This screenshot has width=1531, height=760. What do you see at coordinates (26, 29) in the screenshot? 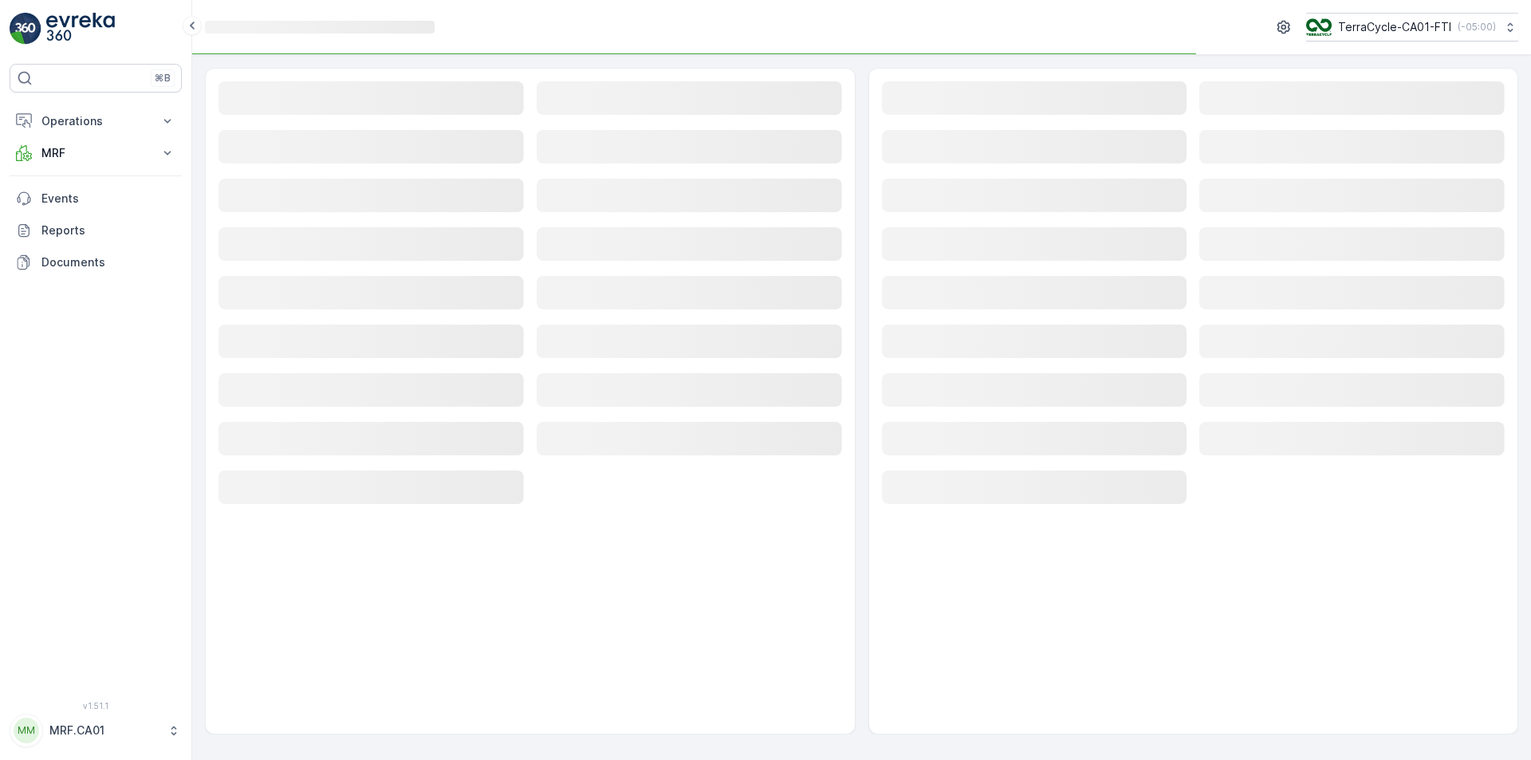
I see `img: logo` at bounding box center [26, 29].